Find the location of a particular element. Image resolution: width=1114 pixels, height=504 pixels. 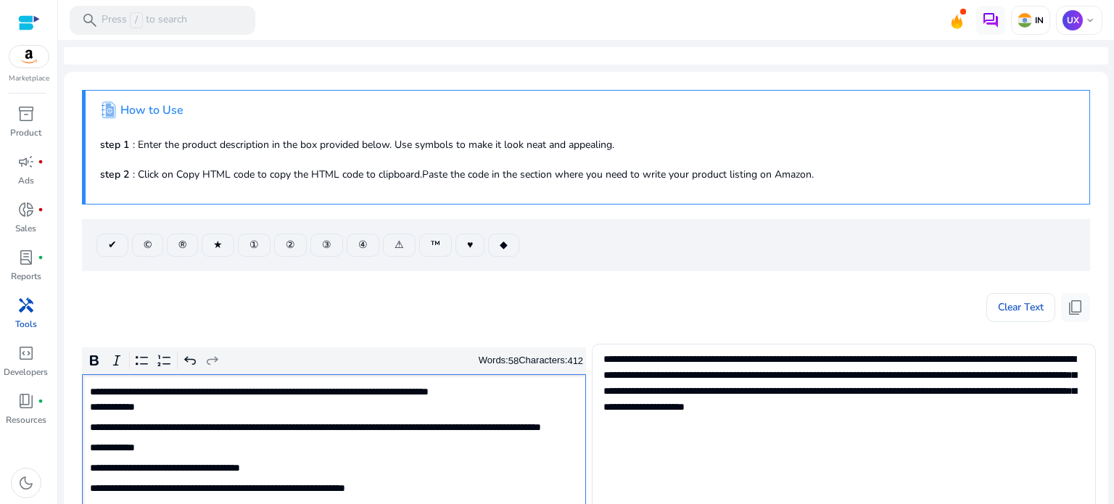

p: Press to search is located at coordinates (144, 20).